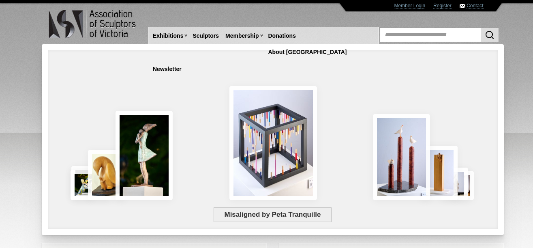 The image size is (533, 248). What do you see at coordinates (401, 157) in the screenshot?
I see `img: Rising Tides` at bounding box center [401, 157].